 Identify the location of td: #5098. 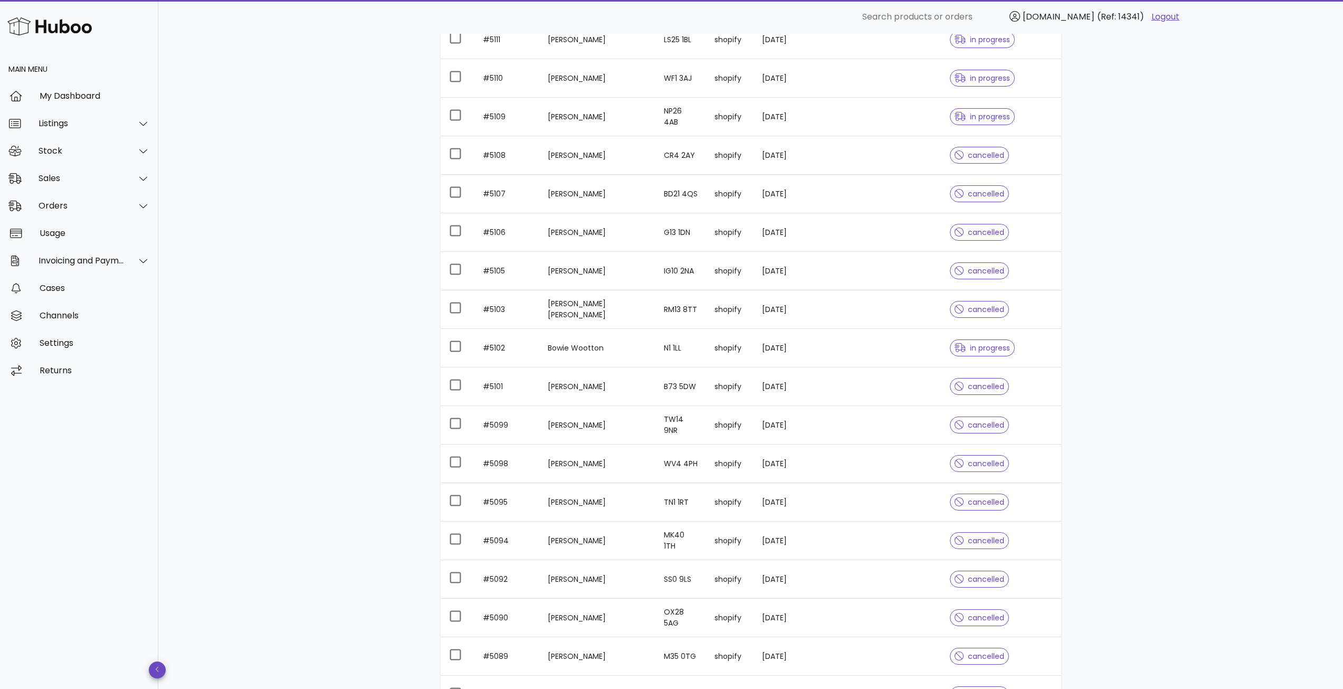
(507, 463).